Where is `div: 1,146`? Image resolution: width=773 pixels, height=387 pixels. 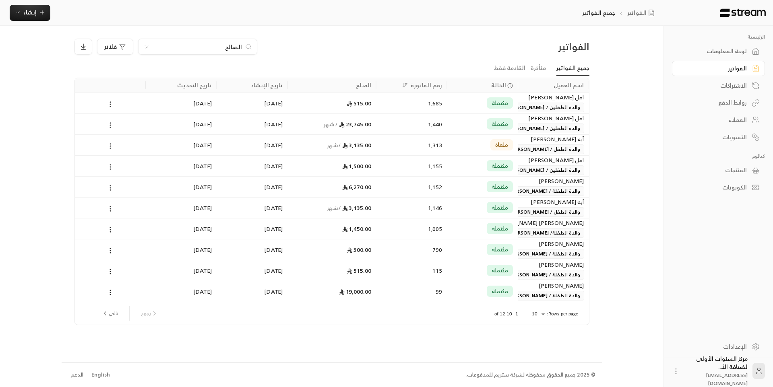 div: 1,146 is located at coordinates (411, 208).